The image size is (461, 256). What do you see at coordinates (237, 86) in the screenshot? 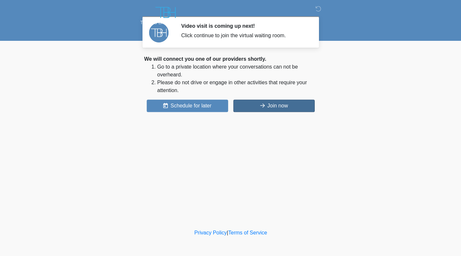
I see `li: Please do not drive or engage in other activities that require your attention.` at bounding box center [237, 86].